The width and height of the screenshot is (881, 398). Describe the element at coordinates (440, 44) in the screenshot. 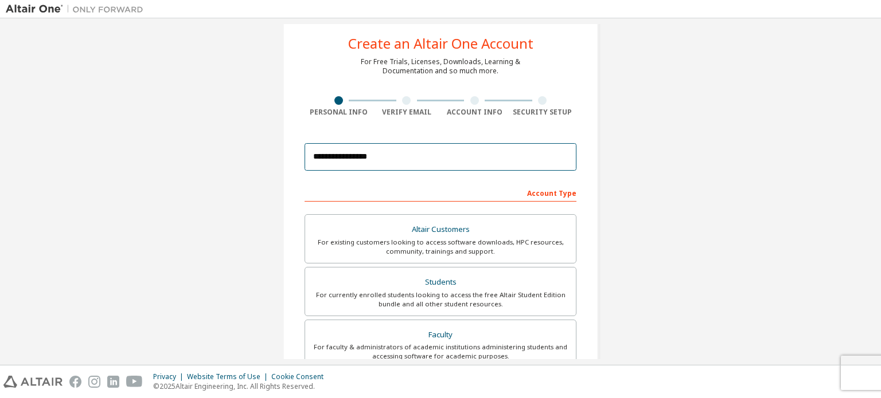

I see `div: Create an Altair One Account` at that location.